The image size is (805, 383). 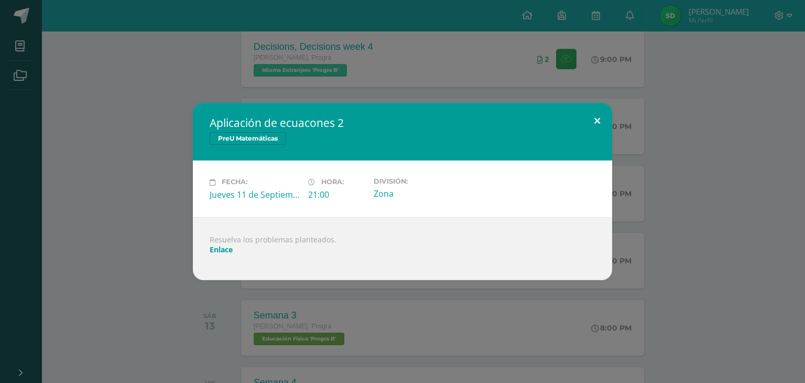 I want to click on a: Enlace, so click(x=221, y=249).